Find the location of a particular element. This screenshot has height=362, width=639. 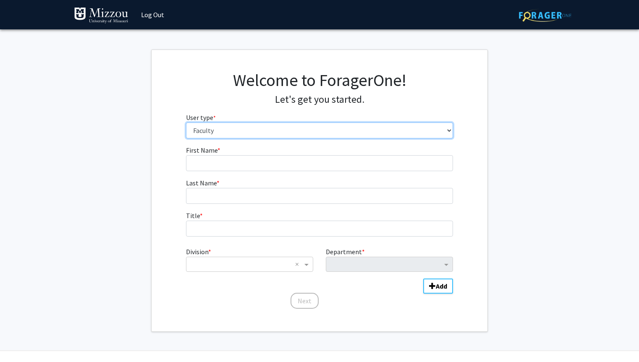

button: Next is located at coordinates (304, 301).